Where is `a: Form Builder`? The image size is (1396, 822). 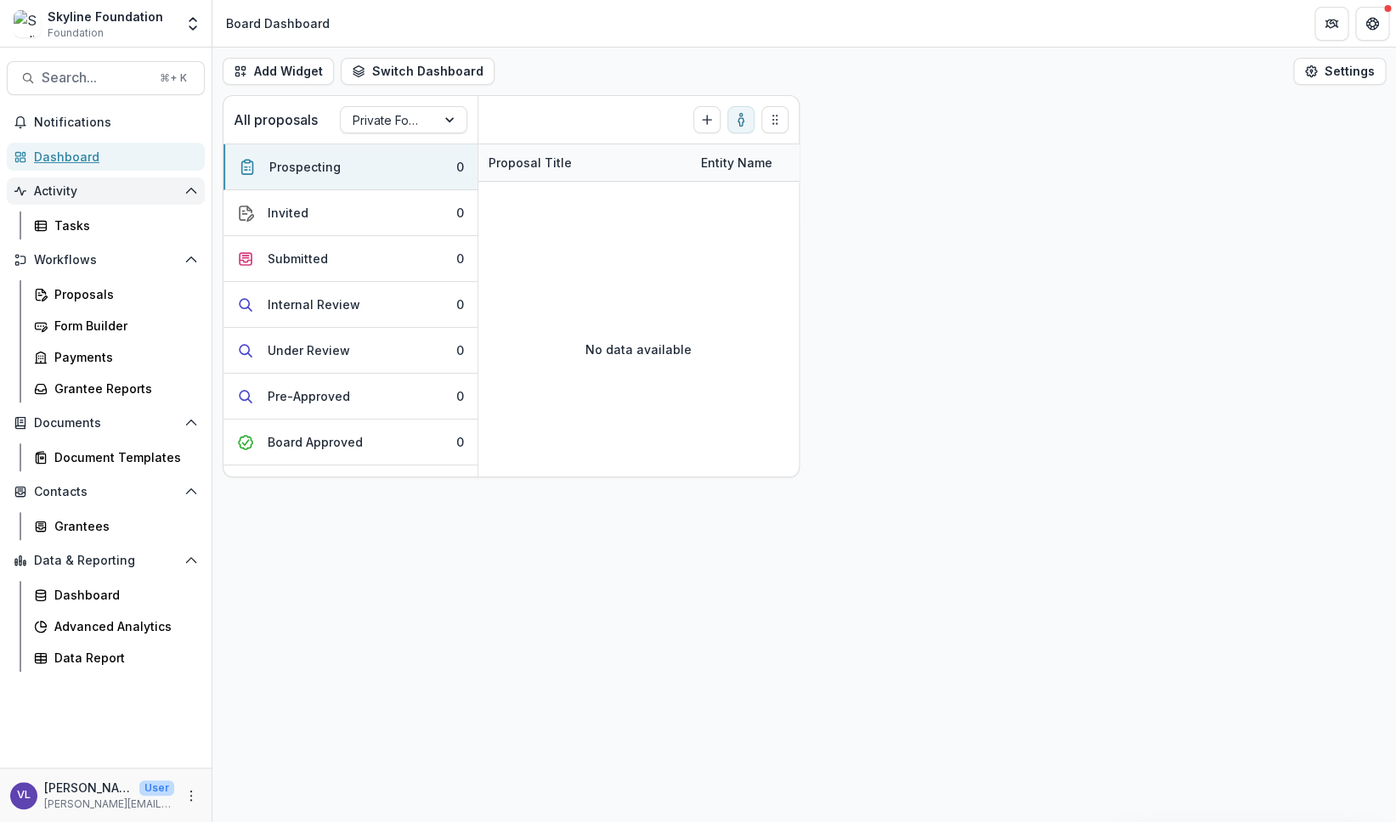 a: Form Builder is located at coordinates (116, 325).